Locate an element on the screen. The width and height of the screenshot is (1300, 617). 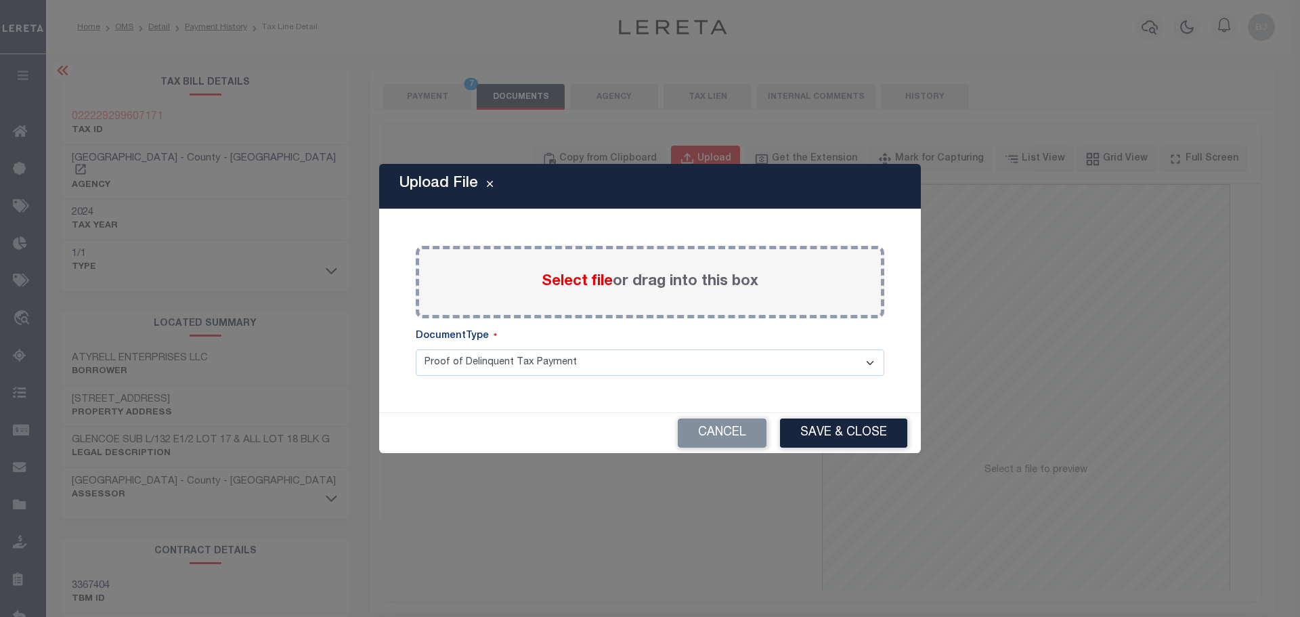
button: Cancel is located at coordinates (722, 433).